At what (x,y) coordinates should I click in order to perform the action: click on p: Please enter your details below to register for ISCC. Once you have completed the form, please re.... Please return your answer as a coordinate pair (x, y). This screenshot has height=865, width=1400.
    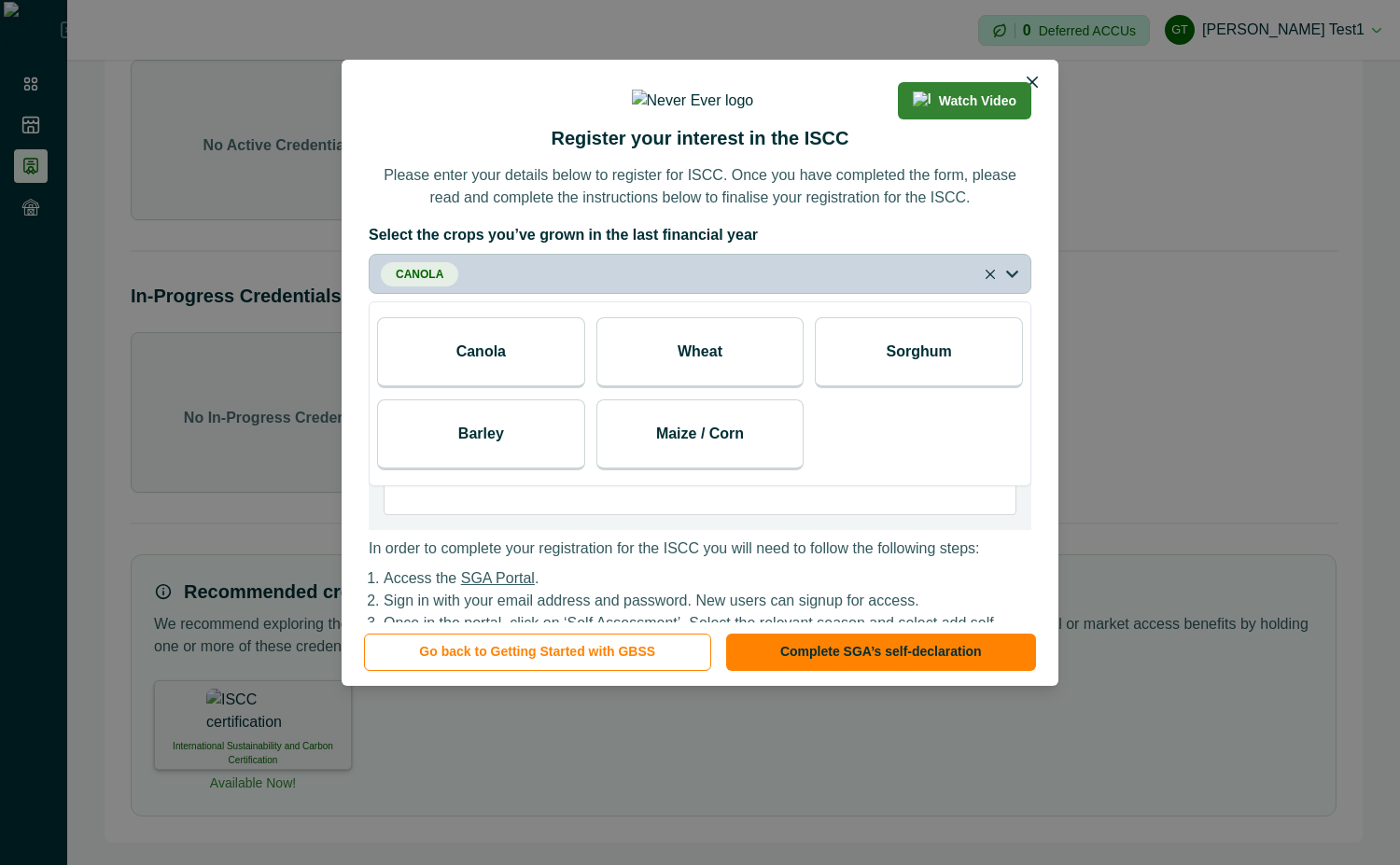
    Looking at the image, I should click on (700, 186).